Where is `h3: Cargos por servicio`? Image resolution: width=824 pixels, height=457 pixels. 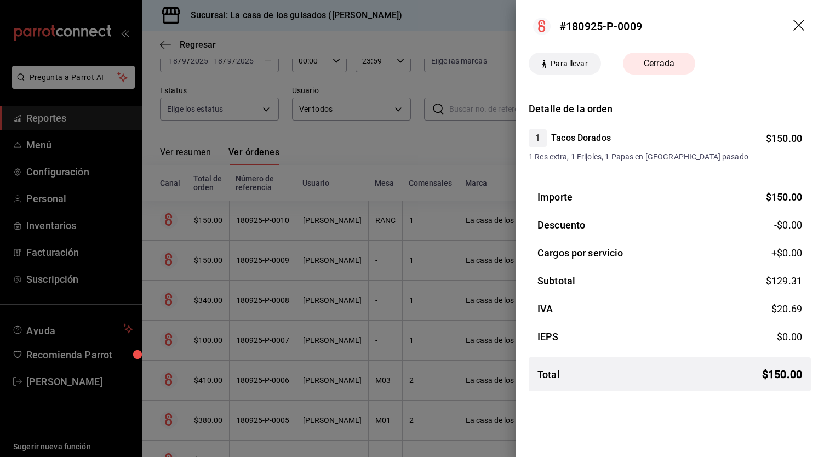 h3: Cargos por servicio is located at coordinates (580, 252).